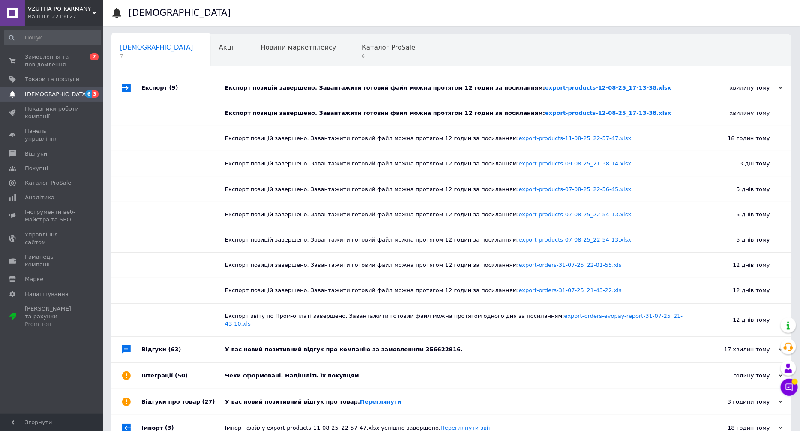 Image resolution: width=800 pixels, height=431 pixels. What do you see at coordinates (227, 48) in the screenshot?
I see `span: Акції` at bounding box center [227, 48].